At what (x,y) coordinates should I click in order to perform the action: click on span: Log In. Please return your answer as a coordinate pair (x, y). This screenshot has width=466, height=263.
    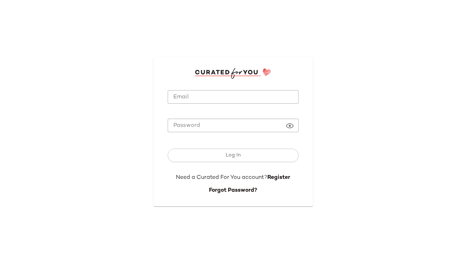
    Looking at the image, I should click on (233, 155).